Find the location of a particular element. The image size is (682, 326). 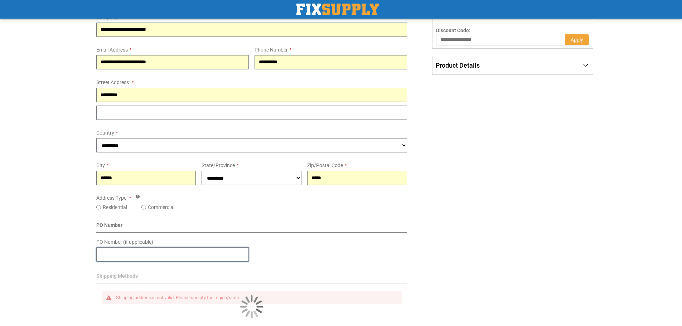

span: Apply is located at coordinates (577, 40).